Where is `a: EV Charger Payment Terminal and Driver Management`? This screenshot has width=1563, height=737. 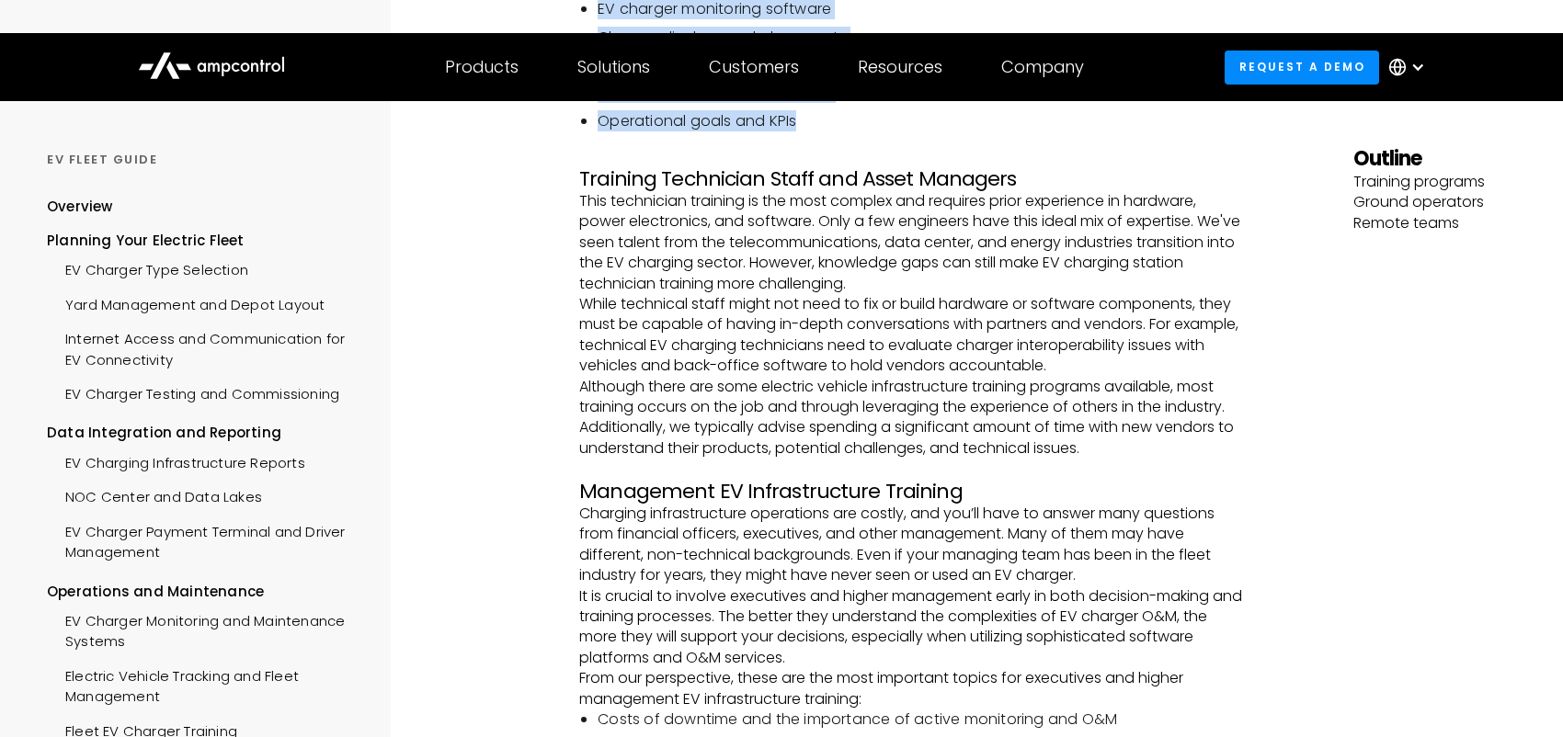
a: EV Charger Payment Terminal and Driver Management is located at coordinates (203, 540).